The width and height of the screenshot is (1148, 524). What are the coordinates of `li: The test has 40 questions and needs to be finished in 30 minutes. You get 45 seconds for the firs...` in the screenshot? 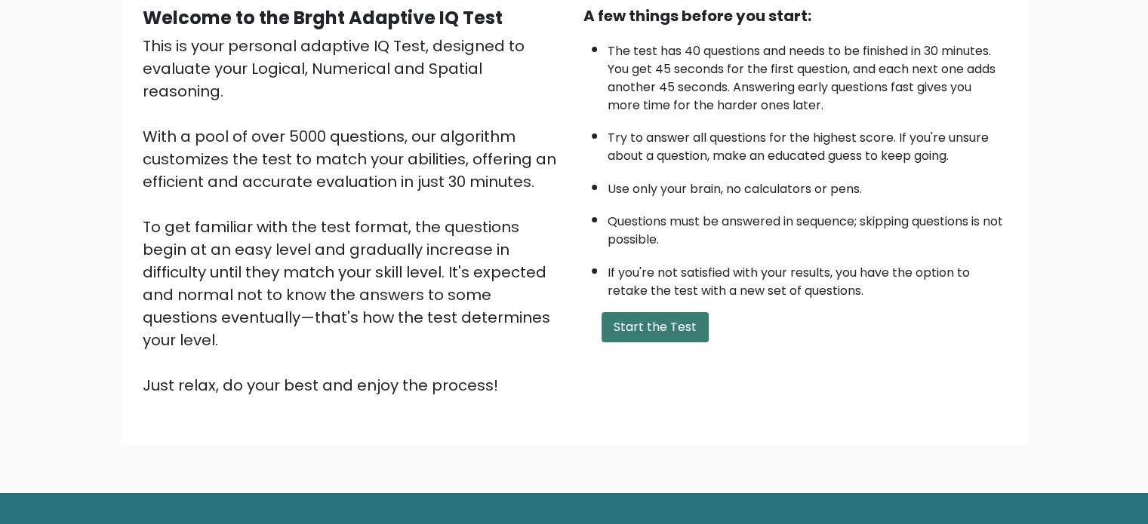 It's located at (807, 75).